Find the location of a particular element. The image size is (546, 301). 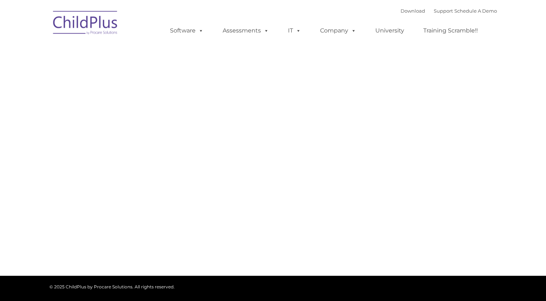

a: Assessments is located at coordinates (246, 31).